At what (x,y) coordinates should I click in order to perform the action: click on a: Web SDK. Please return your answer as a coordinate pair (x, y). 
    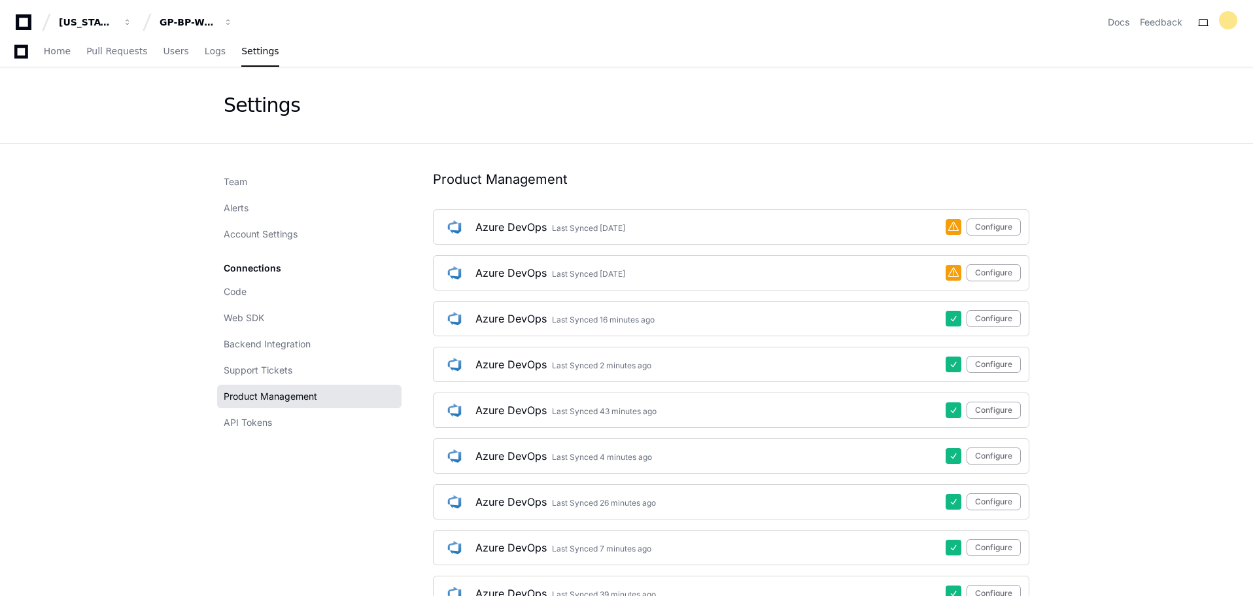
    Looking at the image, I should click on (309, 318).